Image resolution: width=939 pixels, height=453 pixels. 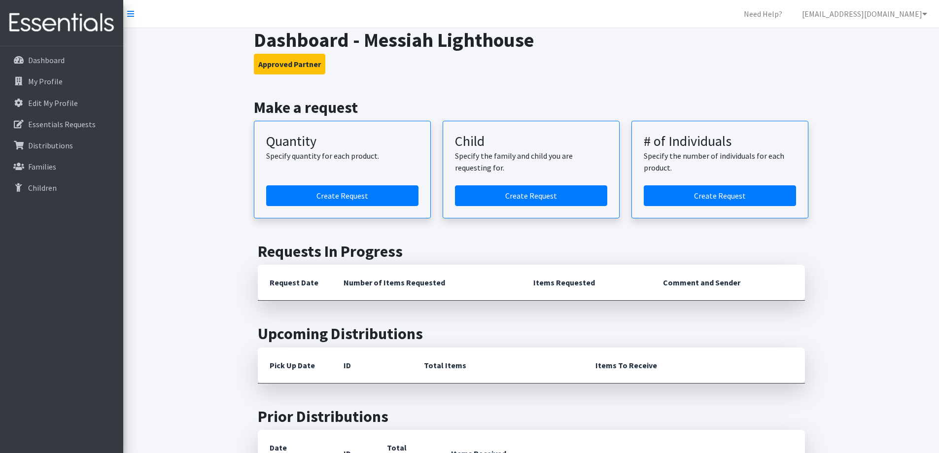 I want to click on img: HumanEssentials, so click(x=62, y=23).